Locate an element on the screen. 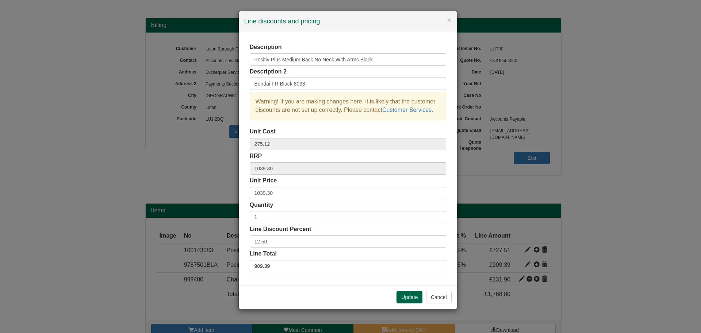  label: 909.39 is located at coordinates (348, 266).